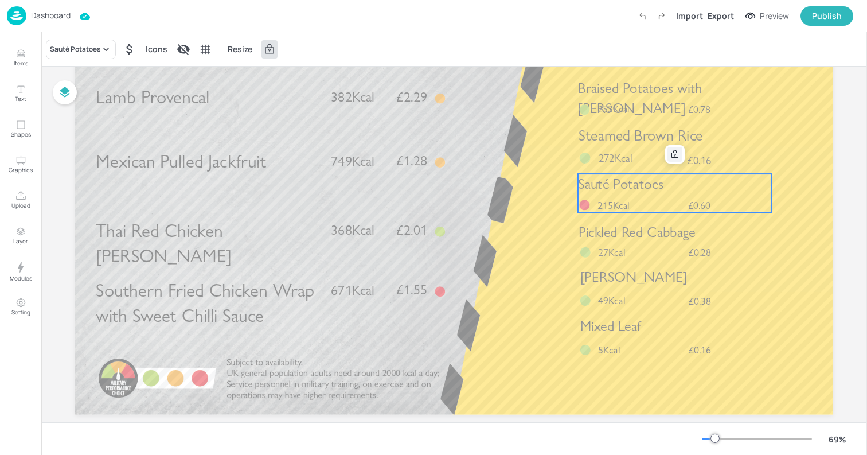 Image resolution: width=867 pixels, height=455 pixels. What do you see at coordinates (700, 301) in the screenshot?
I see `span: £0.38` at bounding box center [700, 301].